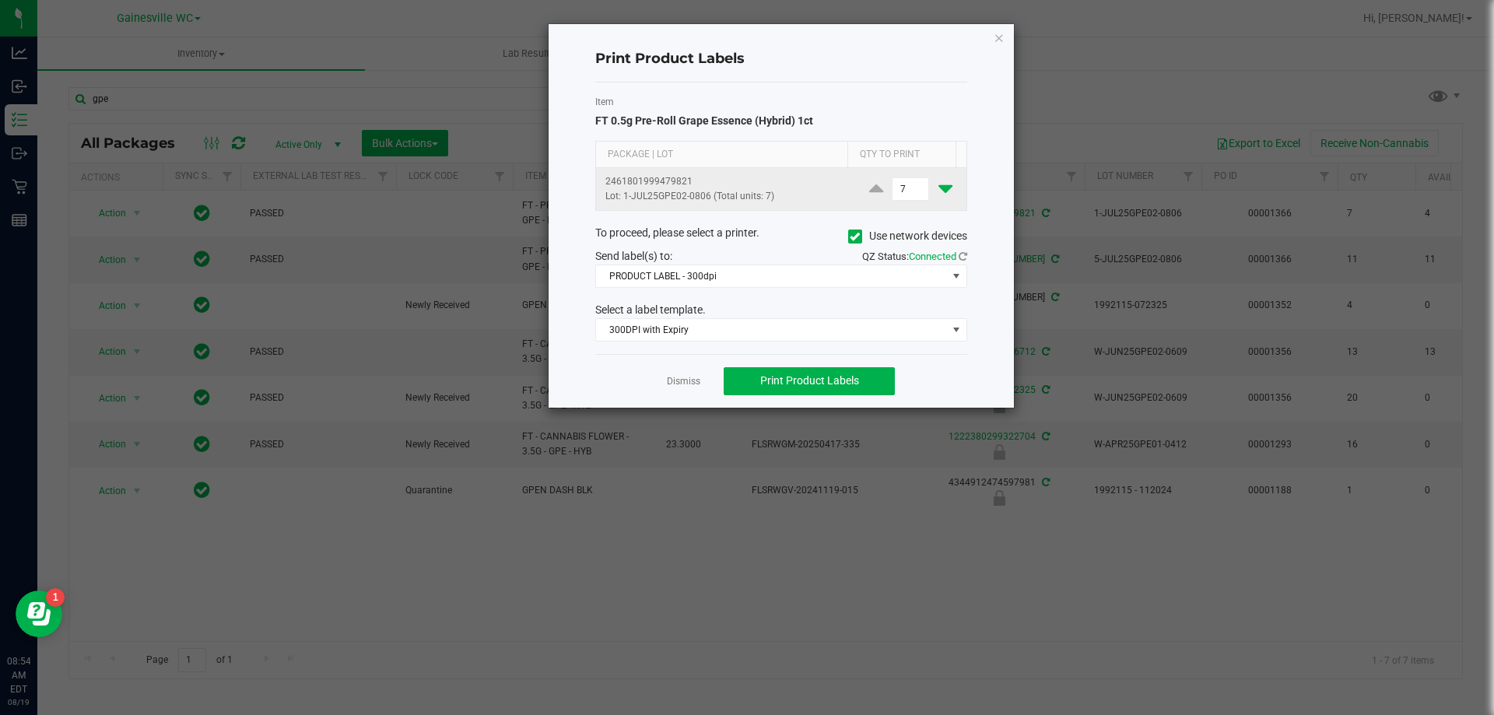 The width and height of the screenshot is (1494, 715). Describe the element at coordinates (771, 330) in the screenshot. I see `span: 300DPI with Expiry` at that location.